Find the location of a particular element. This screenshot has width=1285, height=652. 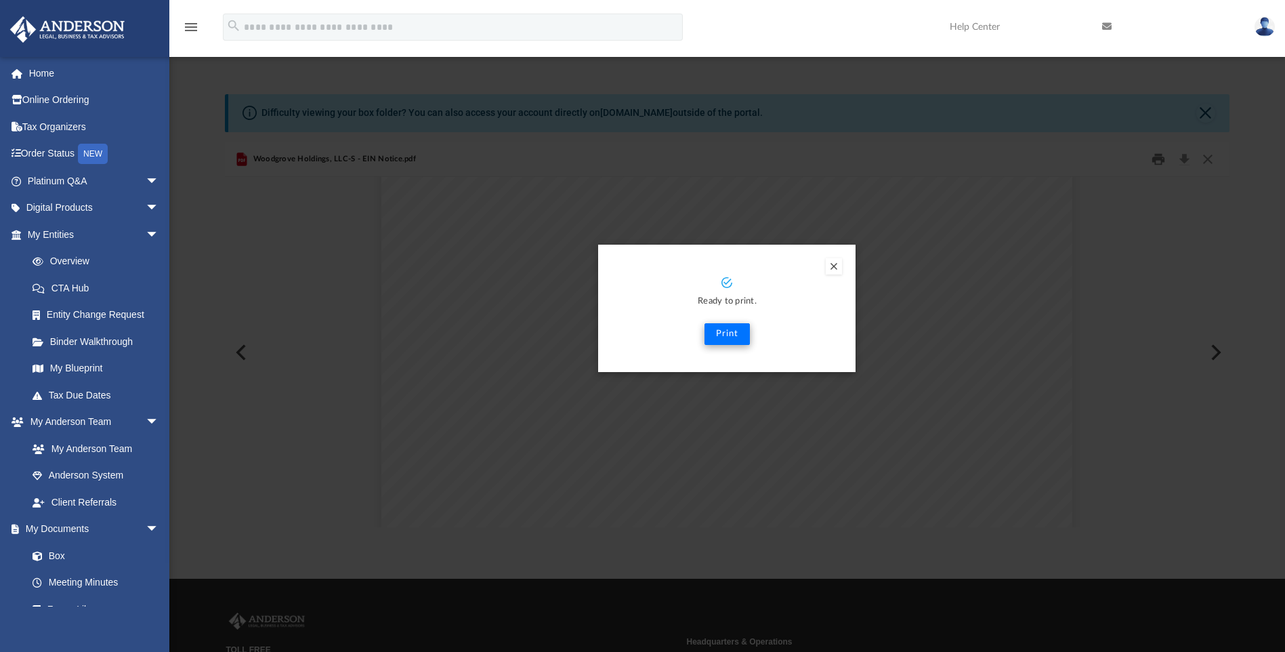

a: Box is located at coordinates (92, 555).